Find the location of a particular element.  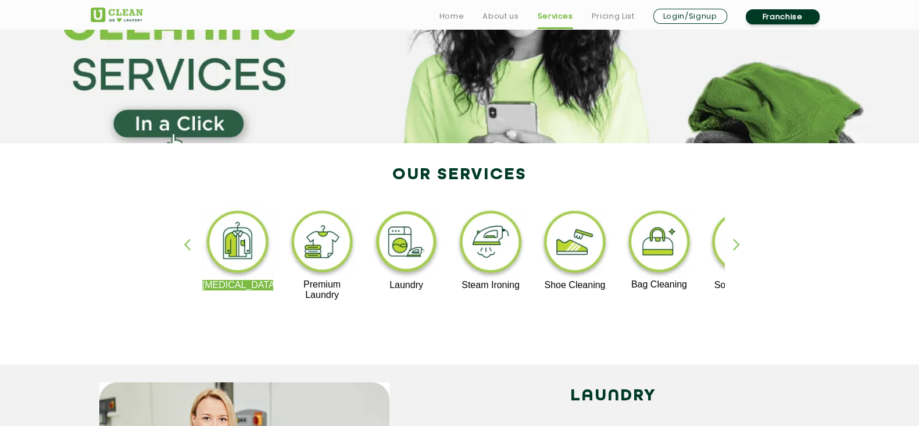

h2: LAUNDRY is located at coordinates (613, 396).